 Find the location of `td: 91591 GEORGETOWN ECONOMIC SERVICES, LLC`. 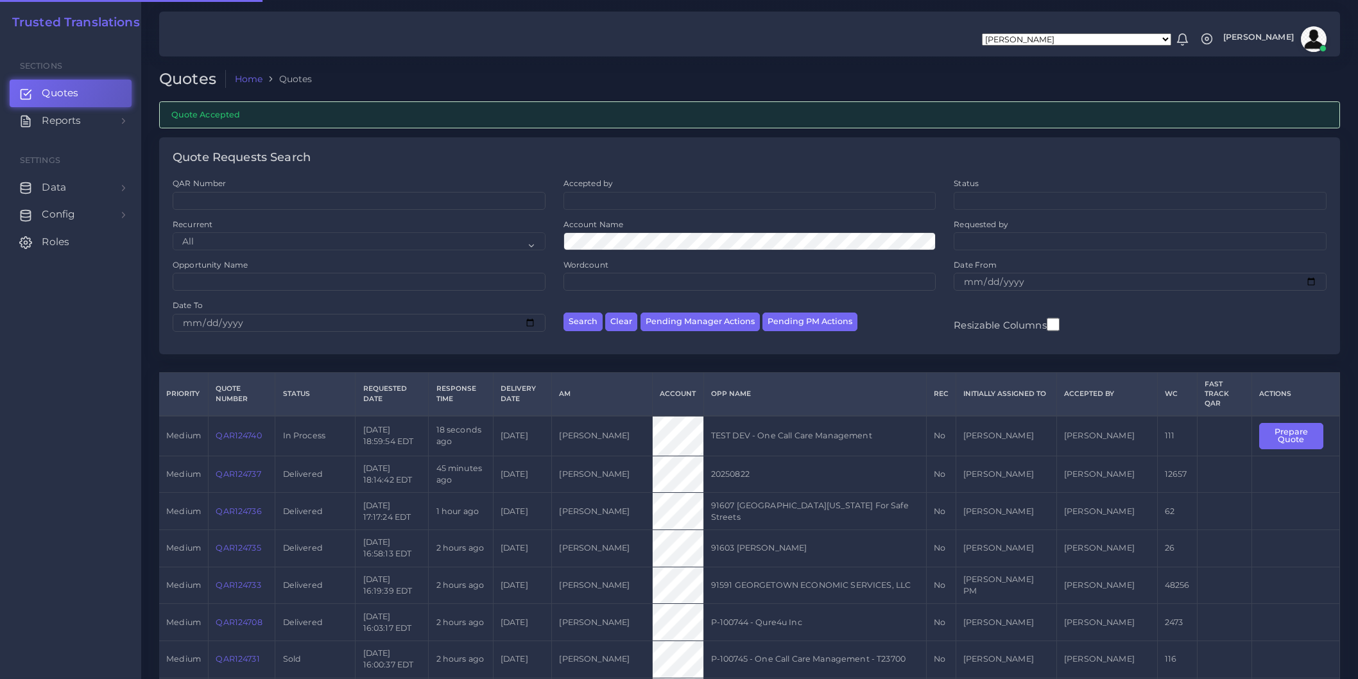

td: 91591 GEORGETOWN ECONOMIC SERVICES, LLC is located at coordinates (814, 585).